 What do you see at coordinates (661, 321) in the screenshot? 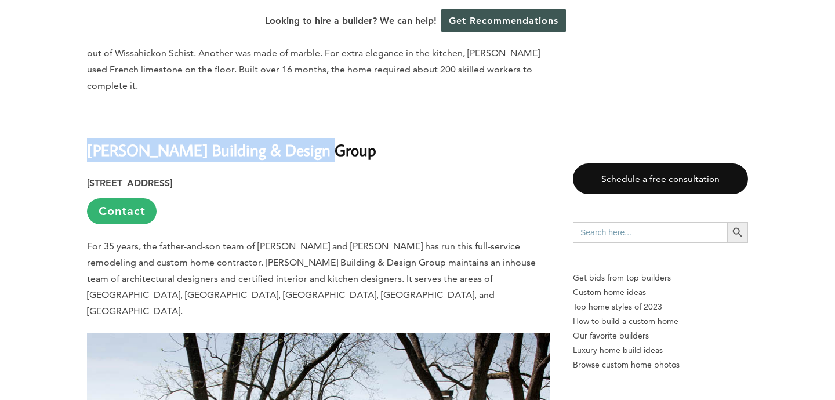
I see `a: How to build a custom home` at bounding box center [661, 321].